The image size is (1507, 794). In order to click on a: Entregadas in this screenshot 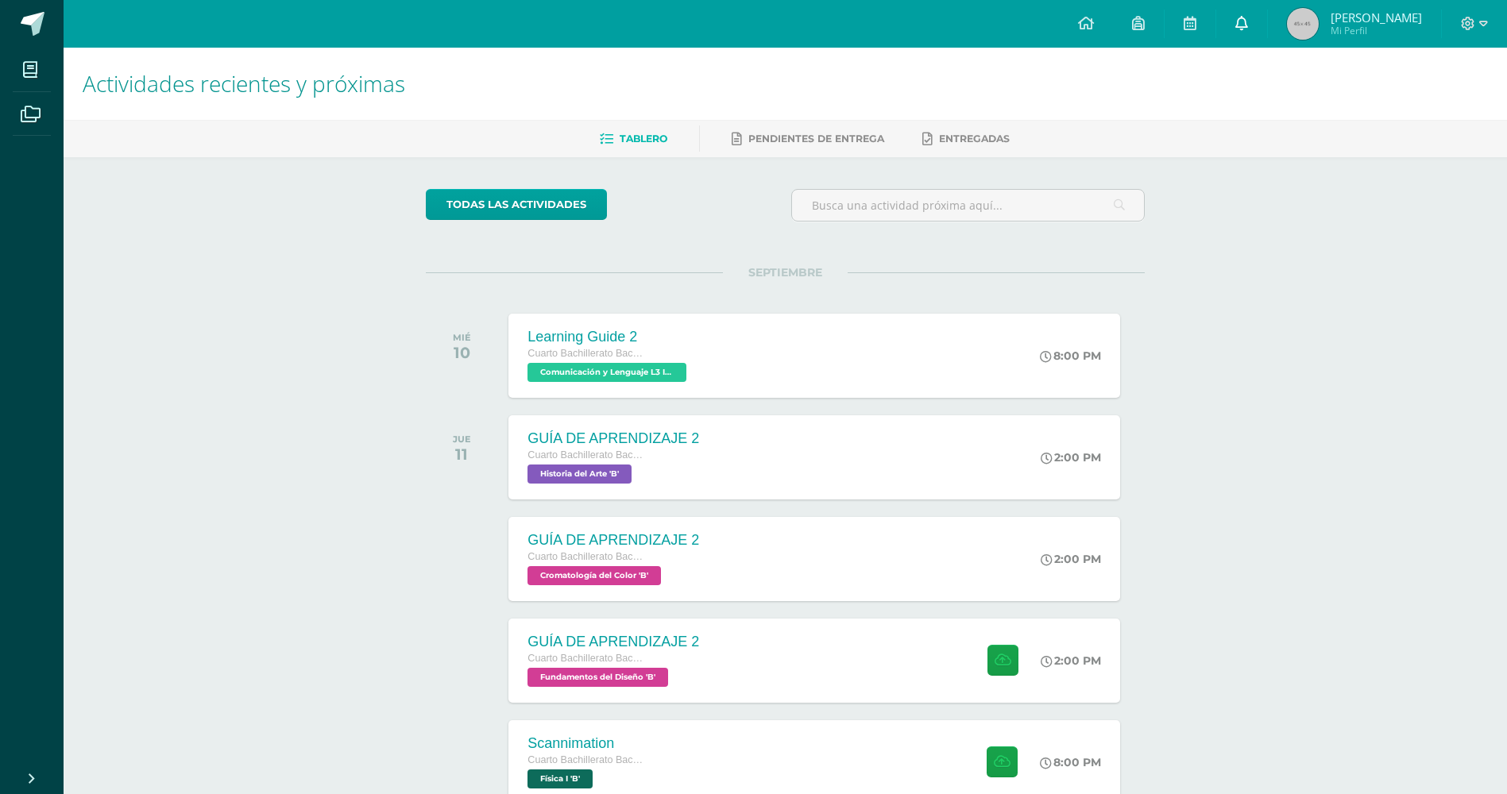, I will do `click(966, 139)`.